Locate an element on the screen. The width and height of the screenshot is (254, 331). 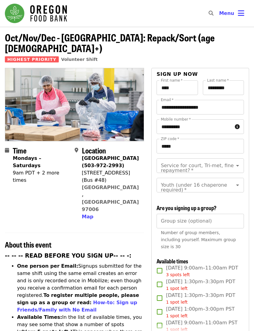
span: Number of group members, including yourself. Maximum group size is 30 is located at coordinates (198, 239).